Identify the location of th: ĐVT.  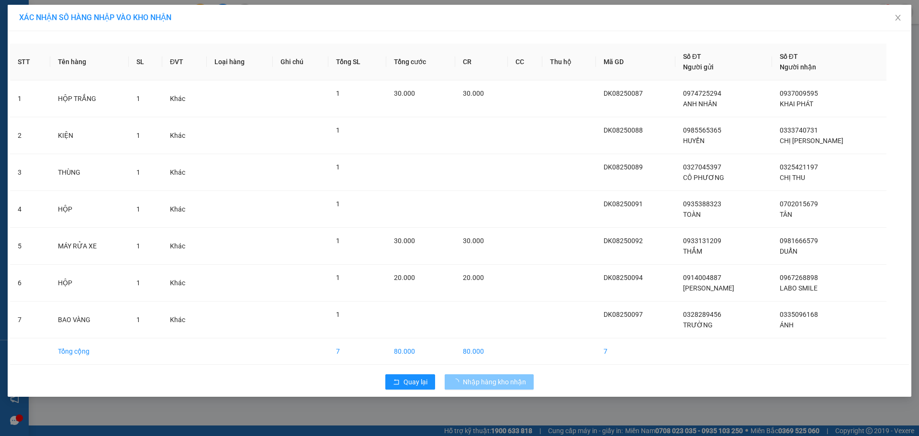
(184, 62).